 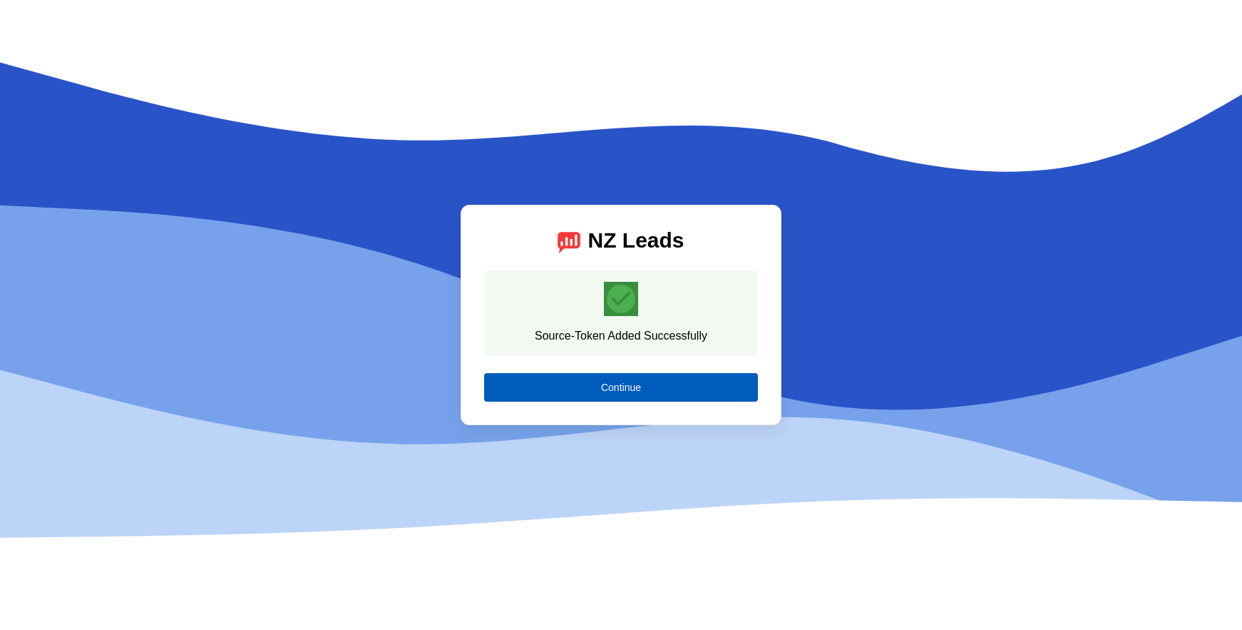 What do you see at coordinates (621, 387) in the screenshot?
I see `span: Continue` at bounding box center [621, 387].